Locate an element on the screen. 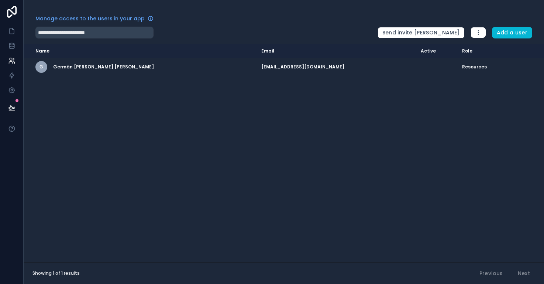  th: Active is located at coordinates (437, 51).